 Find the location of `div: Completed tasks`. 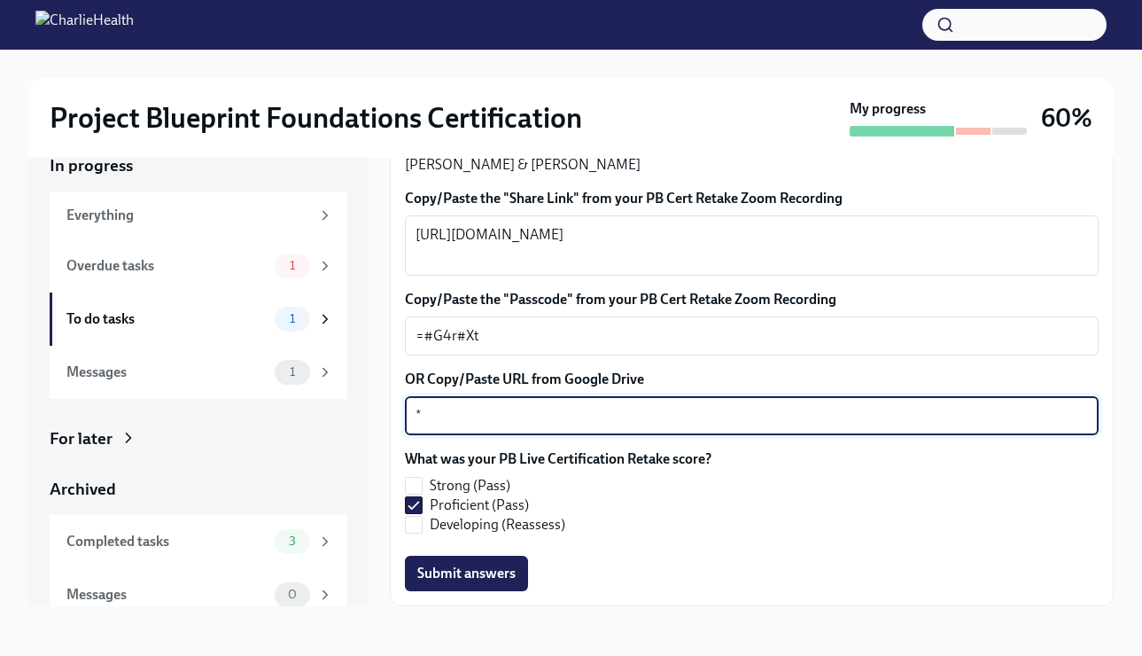

div: Completed tasks is located at coordinates (167, 541).